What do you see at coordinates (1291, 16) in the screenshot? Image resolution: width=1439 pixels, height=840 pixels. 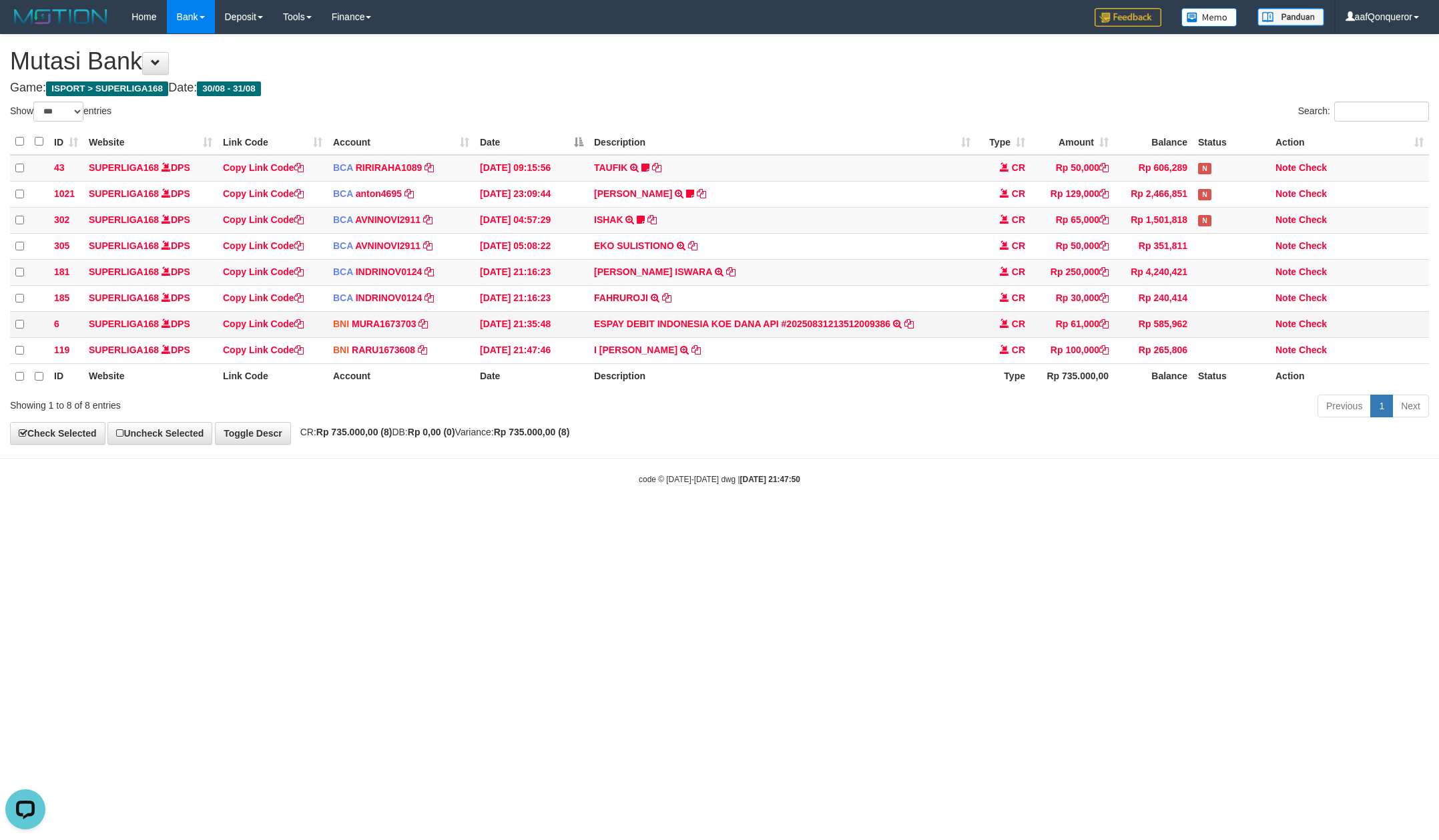 I see `img: panduan.png` at bounding box center [1291, 16].